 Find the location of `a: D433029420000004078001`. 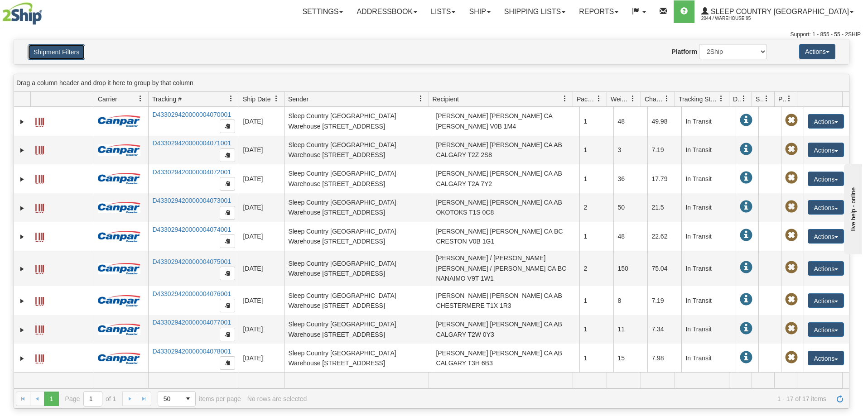

a: D433029420000004078001 is located at coordinates (192, 352).